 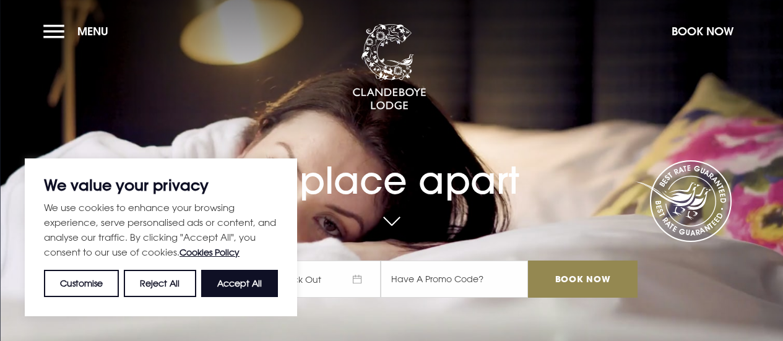 What do you see at coordinates (81, 284) in the screenshot?
I see `button: Customise` at bounding box center [81, 284].